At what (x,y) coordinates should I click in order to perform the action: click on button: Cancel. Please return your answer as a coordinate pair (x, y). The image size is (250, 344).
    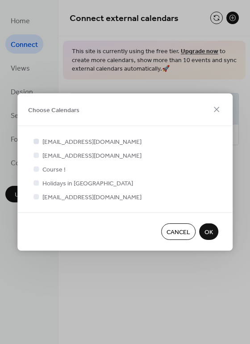
    Looking at the image, I should click on (178, 231).